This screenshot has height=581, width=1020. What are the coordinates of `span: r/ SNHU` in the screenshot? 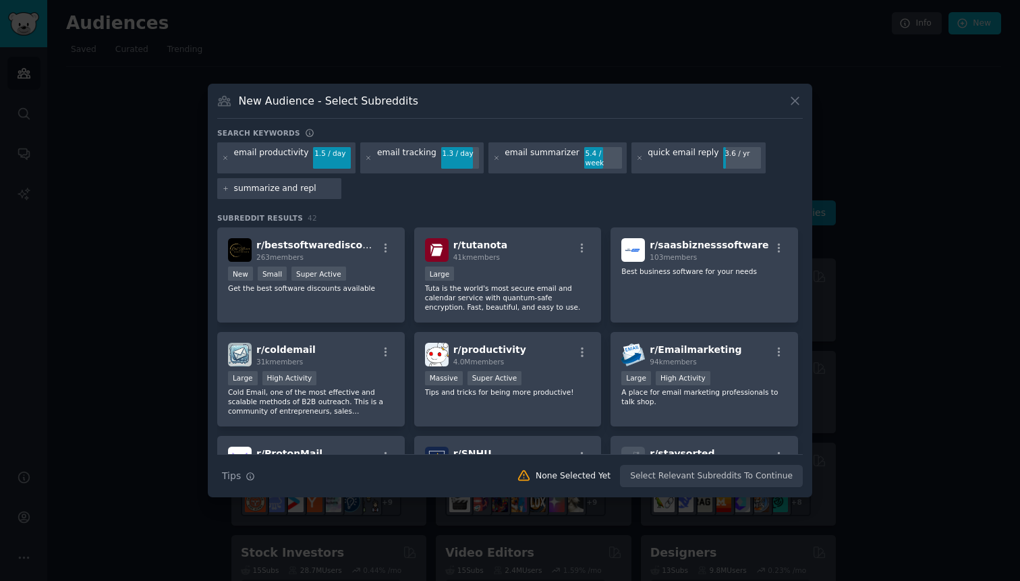 It's located at (472, 454).